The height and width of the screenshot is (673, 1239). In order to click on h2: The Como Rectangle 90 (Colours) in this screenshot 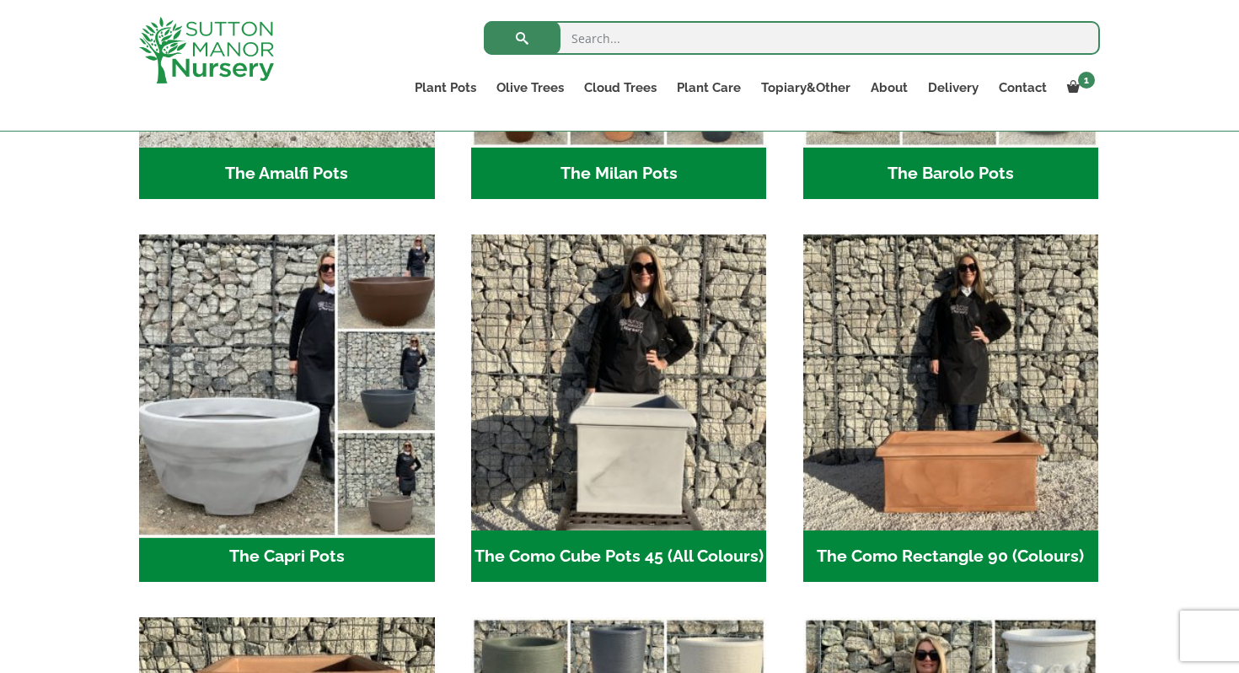, I will do `click(951, 556)`.